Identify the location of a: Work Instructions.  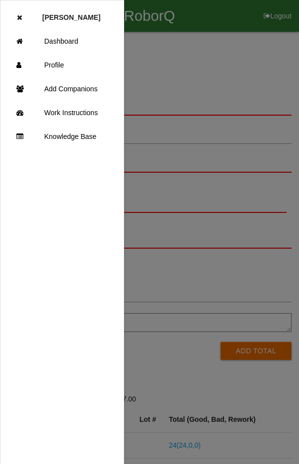
(62, 113).